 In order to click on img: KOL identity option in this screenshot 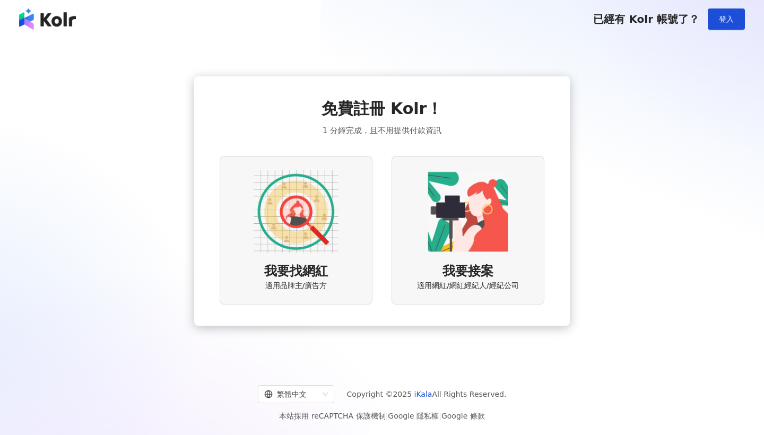, I will do `click(468, 212)`.